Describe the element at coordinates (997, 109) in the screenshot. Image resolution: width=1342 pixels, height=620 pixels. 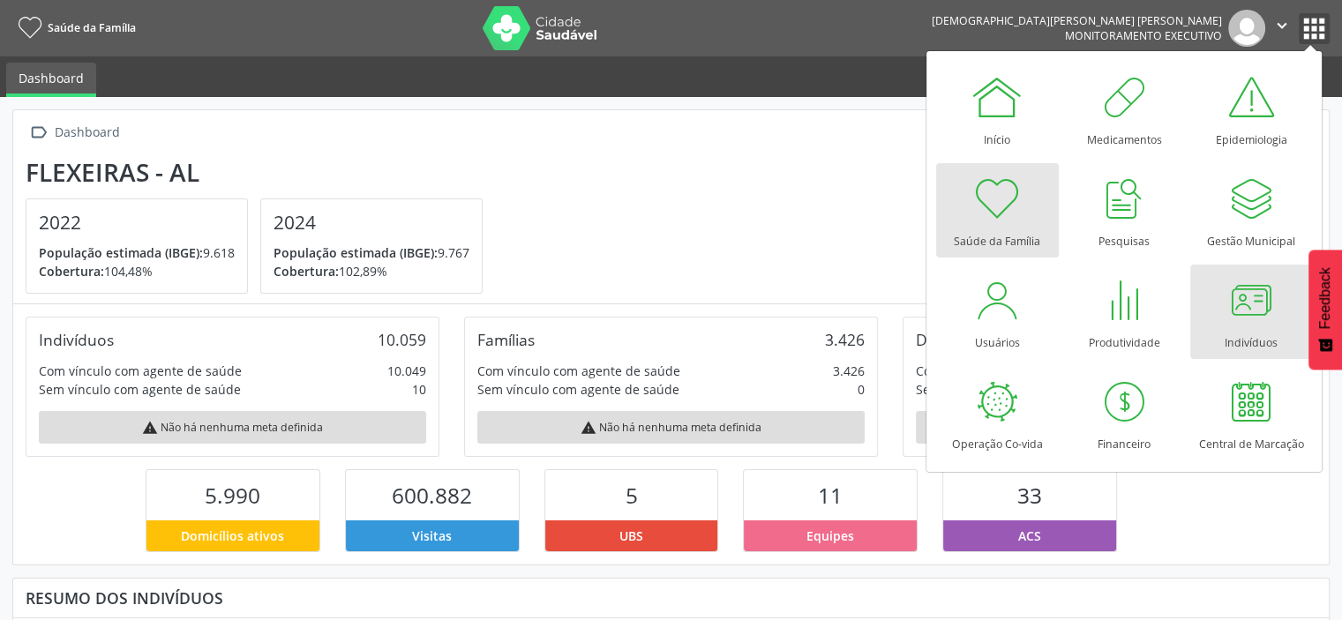
I see `a: Início` at that location.